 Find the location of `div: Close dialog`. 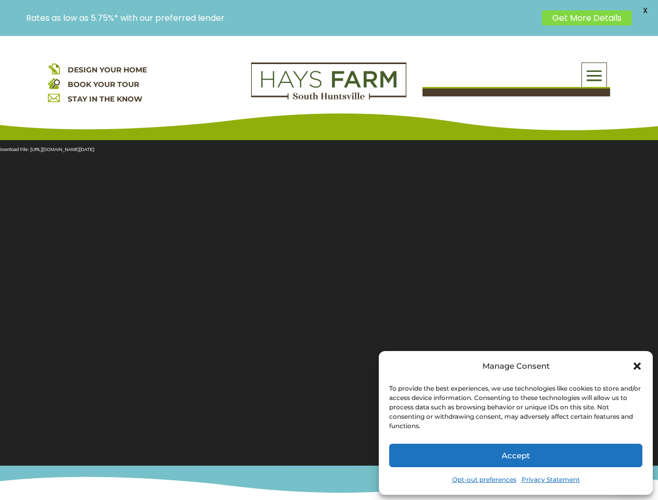

div: Close dialog is located at coordinates (637, 366).